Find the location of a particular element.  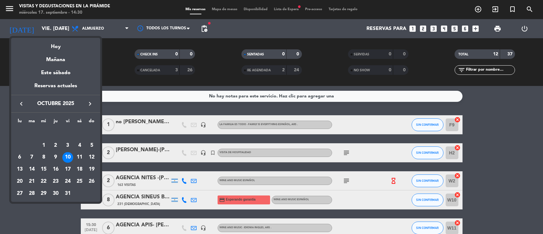

td: 4 de octubre de 2025 is located at coordinates (80, 145).